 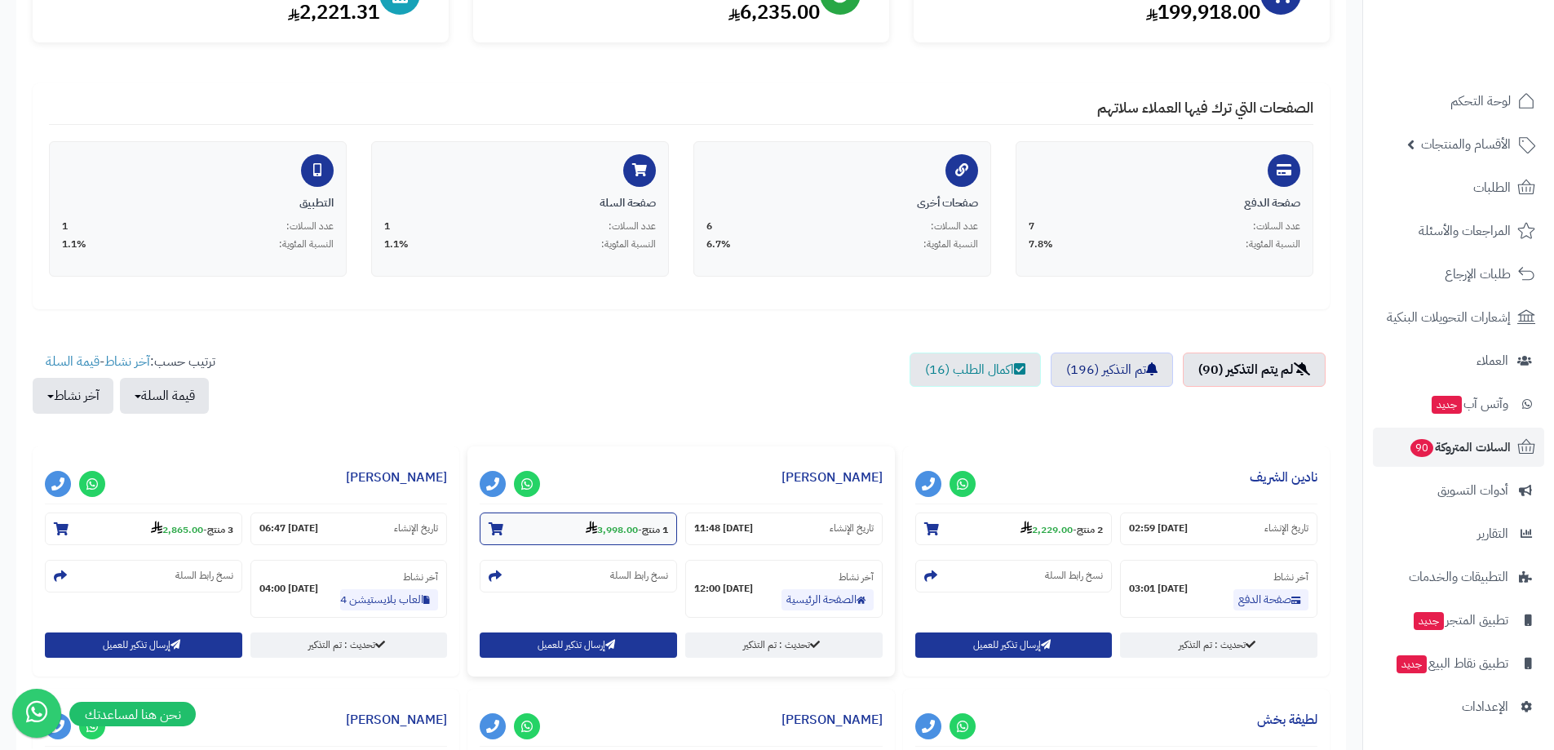 What do you see at coordinates (709, 226) in the screenshot?
I see `span: 6` at bounding box center [709, 226].